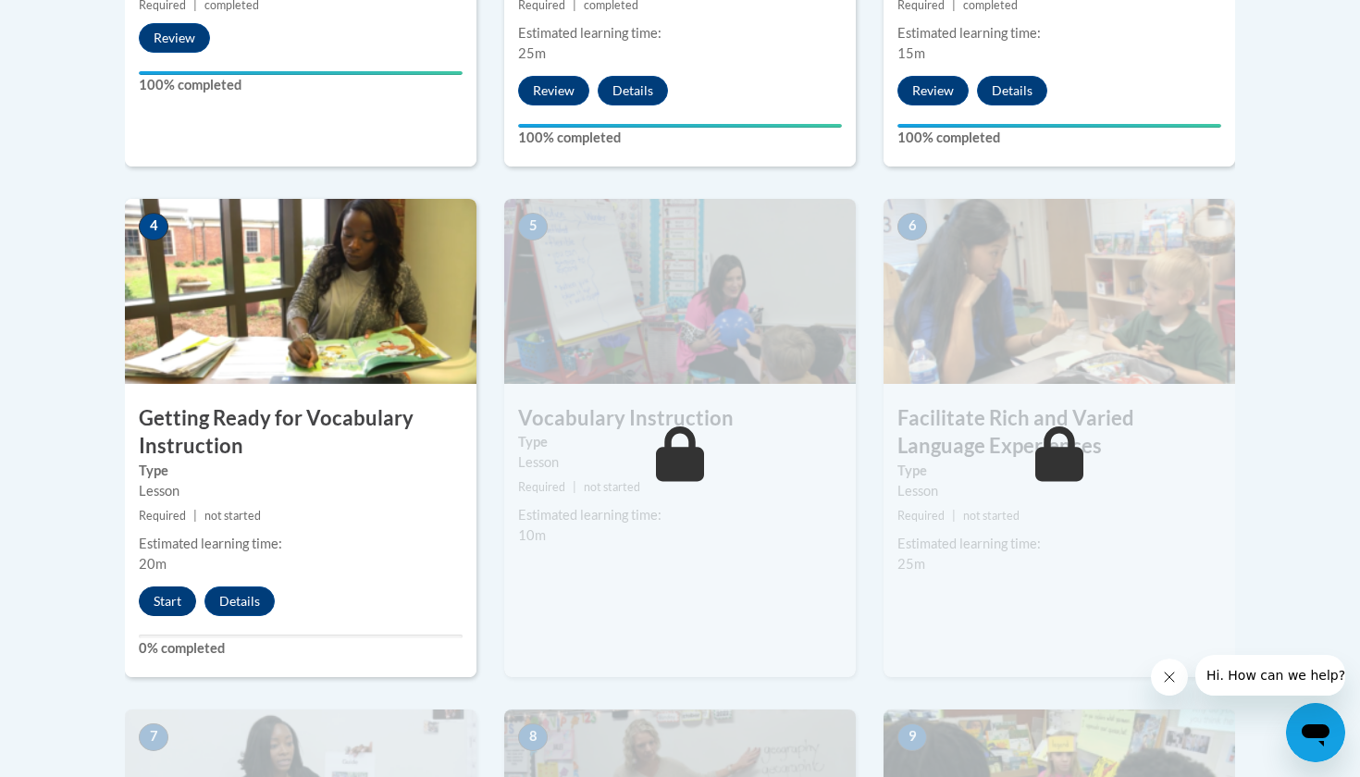 The image size is (1360, 777). I want to click on h3: Getting Ready for Vocabulary Instruction, so click(301, 433).